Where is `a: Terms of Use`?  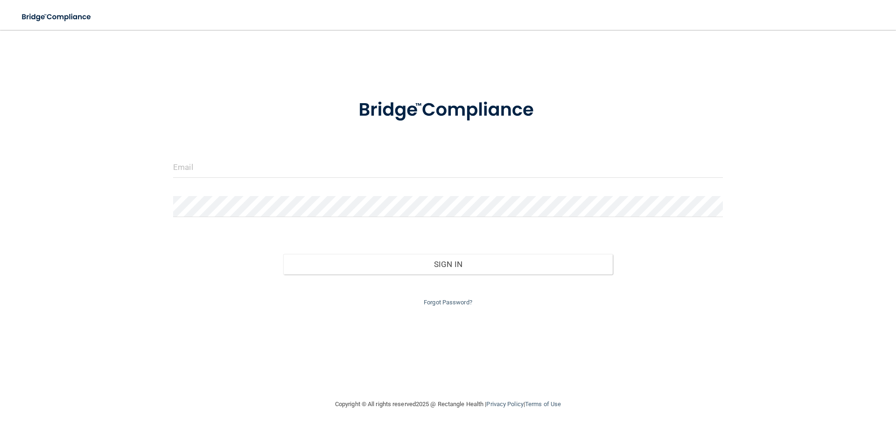 a: Terms of Use is located at coordinates (543, 403).